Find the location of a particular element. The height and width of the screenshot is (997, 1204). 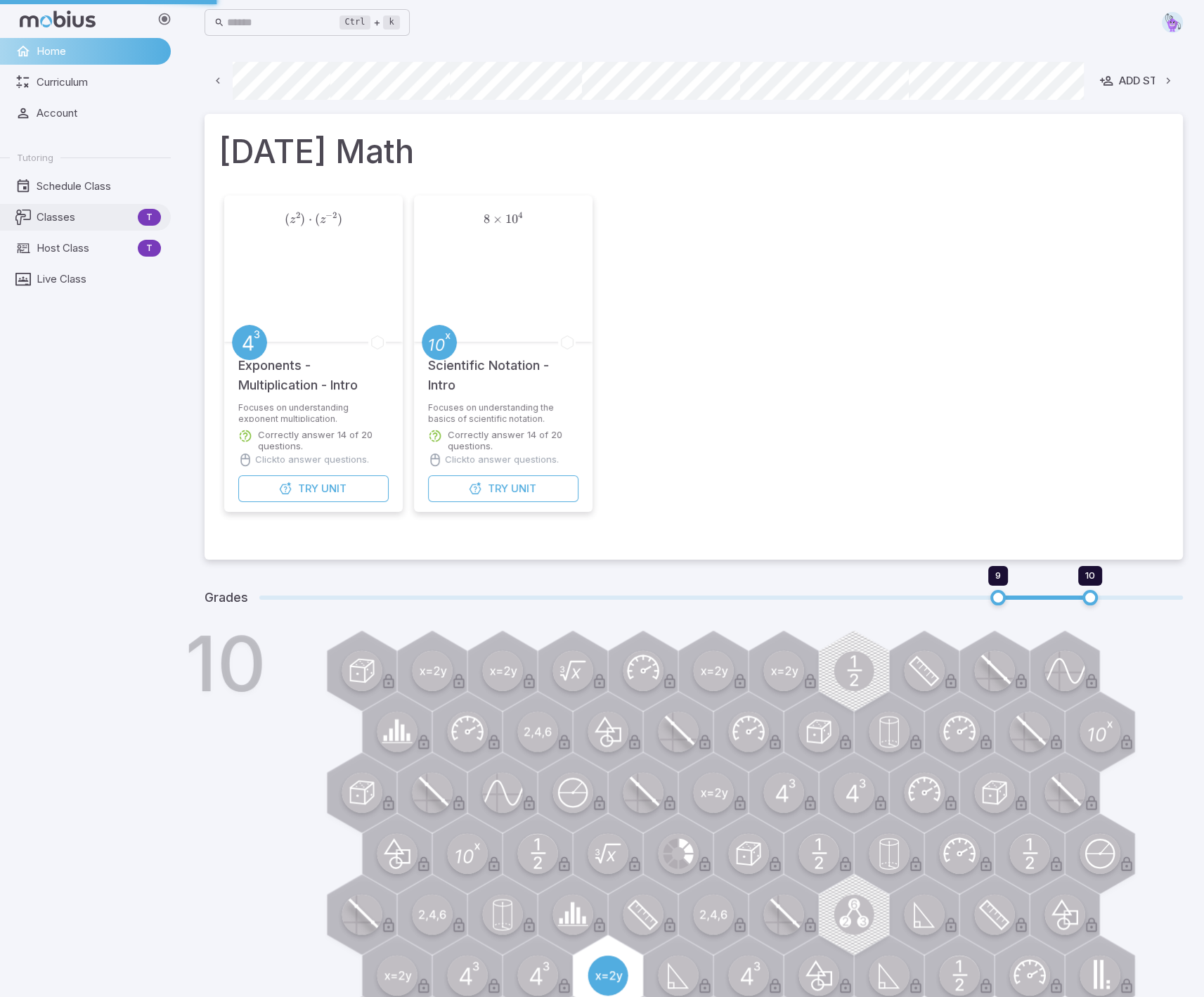

kbd: k is located at coordinates (391, 22).